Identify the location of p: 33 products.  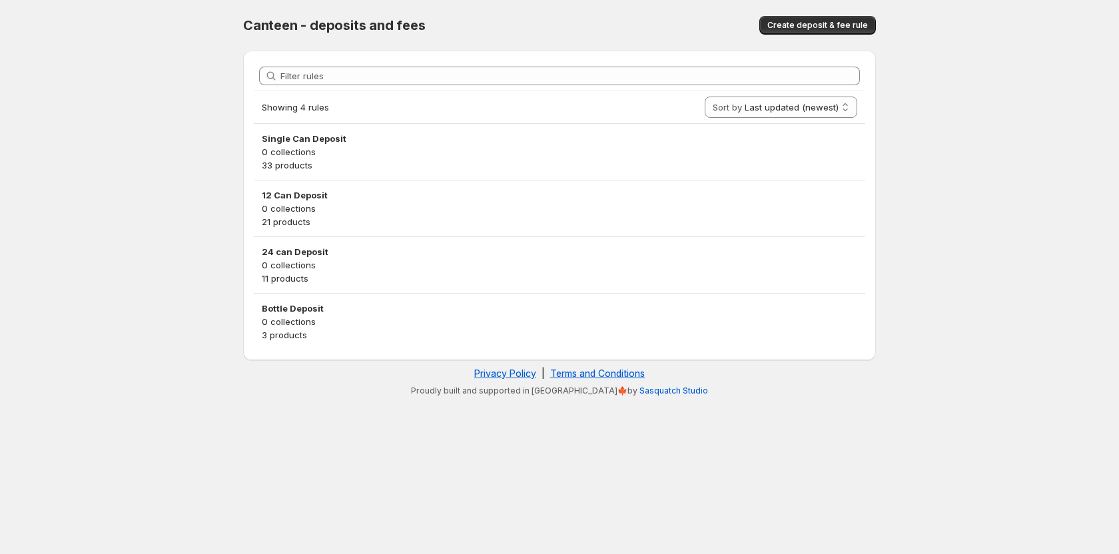
(559, 165).